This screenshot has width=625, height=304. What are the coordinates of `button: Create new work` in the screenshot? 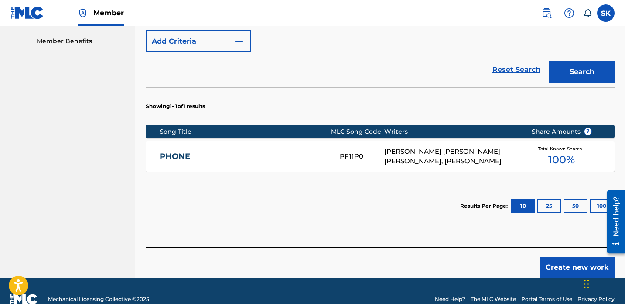 It's located at (577, 268).